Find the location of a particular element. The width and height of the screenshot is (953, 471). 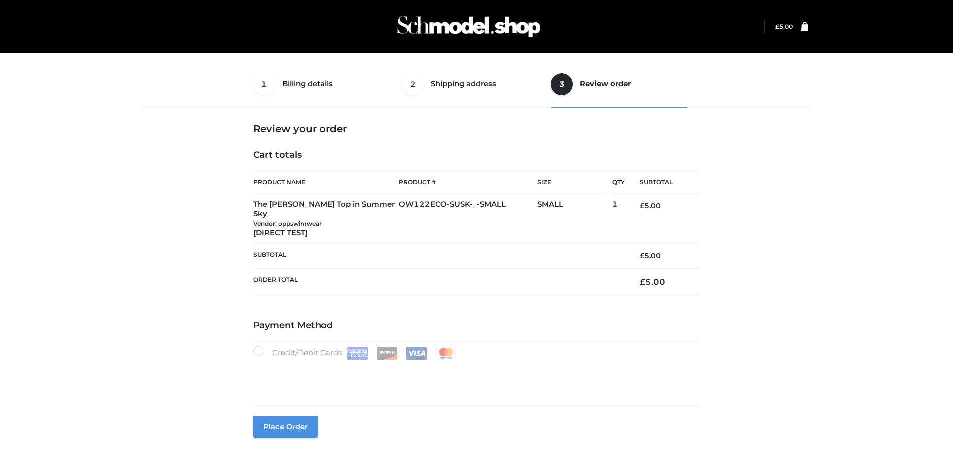

h3: Review your order is located at coordinates (477, 129).